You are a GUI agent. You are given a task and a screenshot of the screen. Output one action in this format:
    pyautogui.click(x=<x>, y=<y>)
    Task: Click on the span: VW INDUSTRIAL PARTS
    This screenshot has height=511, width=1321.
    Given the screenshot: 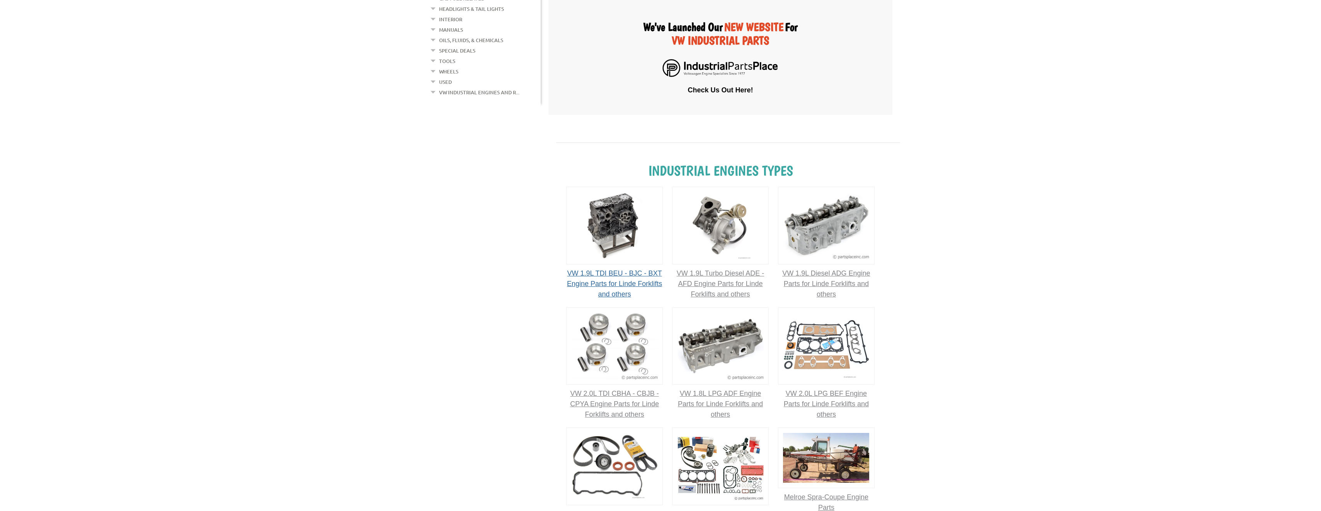 What is the action you would take?
    pyautogui.click(x=720, y=40)
    